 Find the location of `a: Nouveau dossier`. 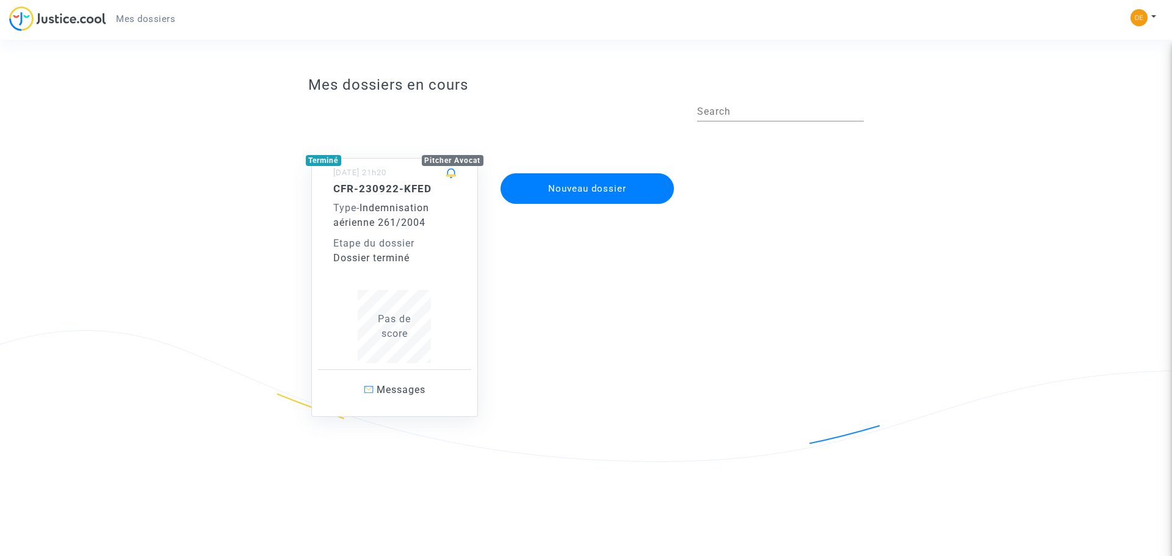

a: Nouveau dossier is located at coordinates (587, 171).